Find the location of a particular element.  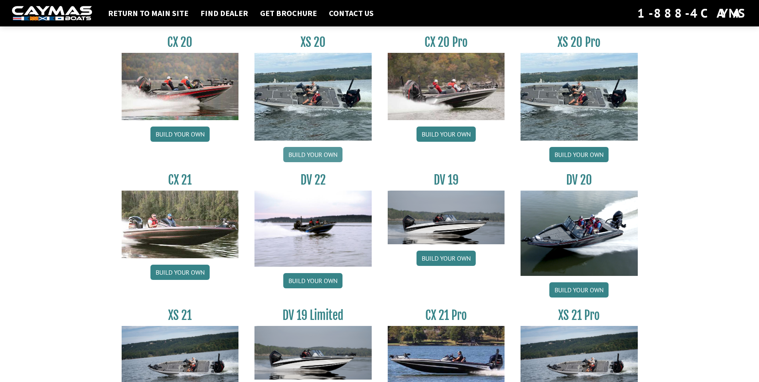

h3: XS 20 Pro is located at coordinates (579, 42).